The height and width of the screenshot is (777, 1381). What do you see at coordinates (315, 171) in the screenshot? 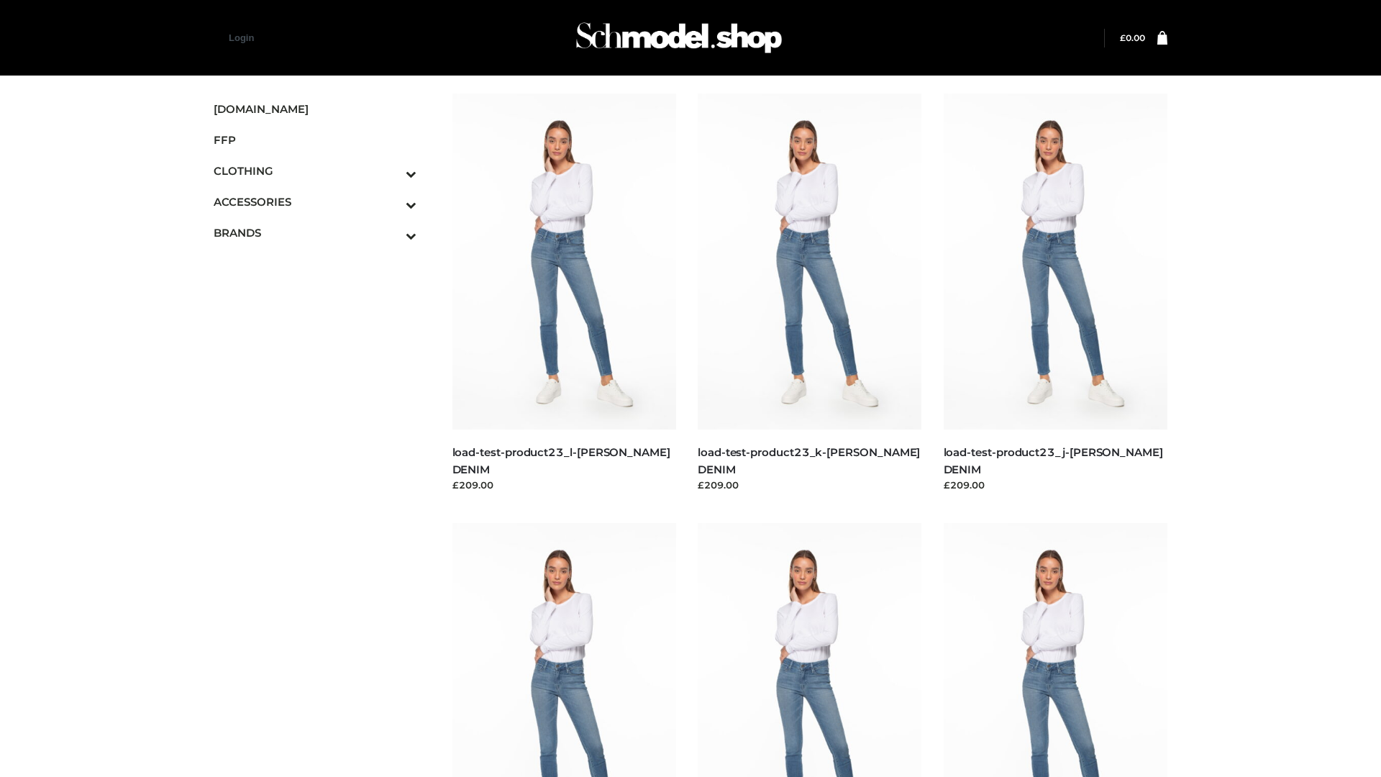
I see `span: CLOTHING` at bounding box center [315, 171].